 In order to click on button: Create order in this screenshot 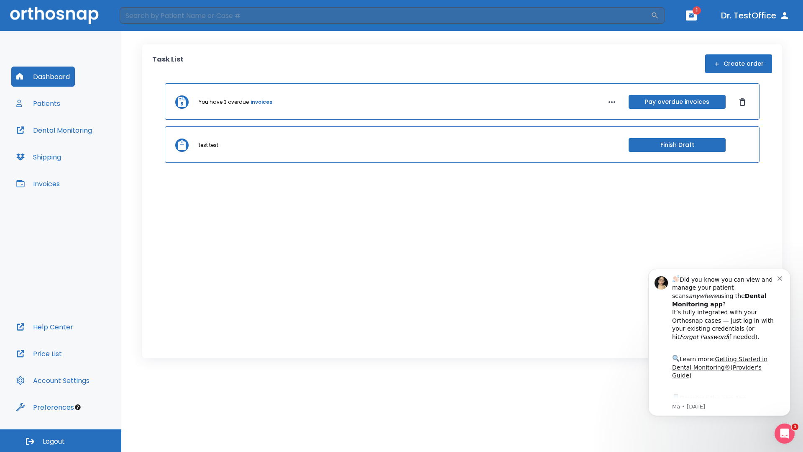, I will do `click(738, 64)`.